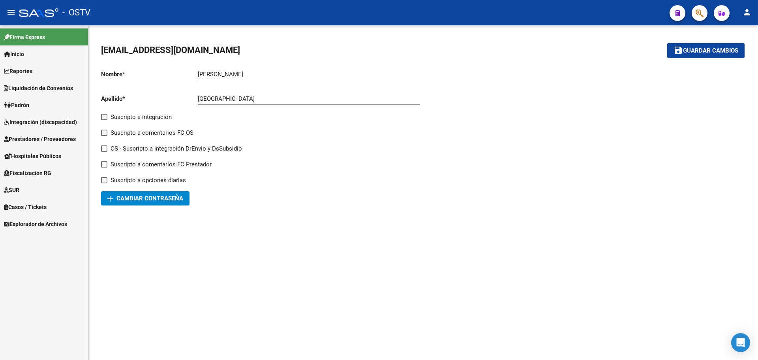  Describe the element at coordinates (14, 54) in the screenshot. I see `span: Inicio` at that location.